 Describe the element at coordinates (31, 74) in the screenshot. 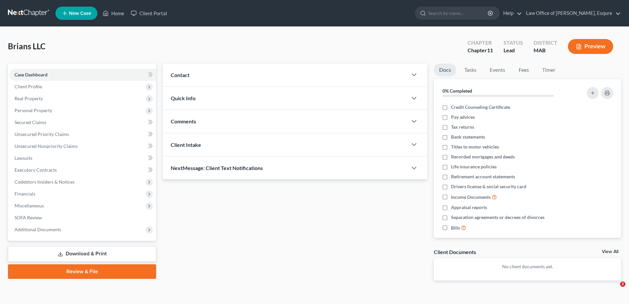

I see `span: Case Dashboard` at that location.